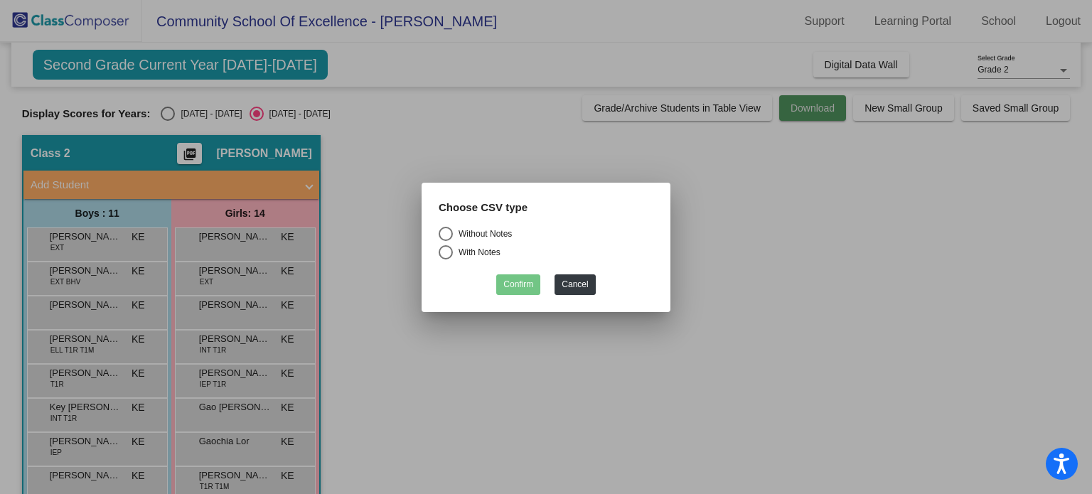  What do you see at coordinates (518, 284) in the screenshot?
I see `button: Confirm` at bounding box center [518, 284].